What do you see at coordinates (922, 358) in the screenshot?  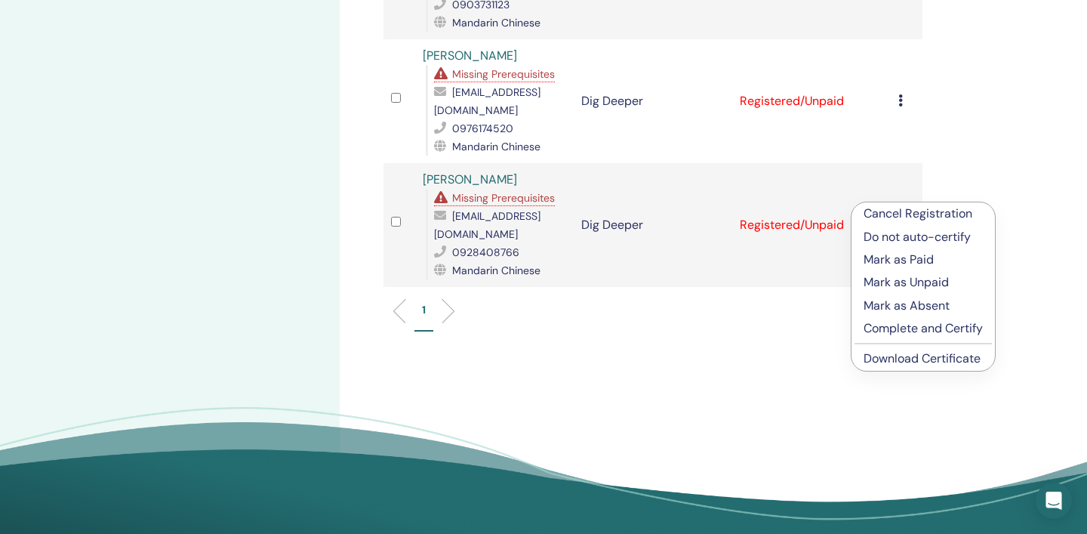 I see `a: Download Certificate` at bounding box center [922, 358].